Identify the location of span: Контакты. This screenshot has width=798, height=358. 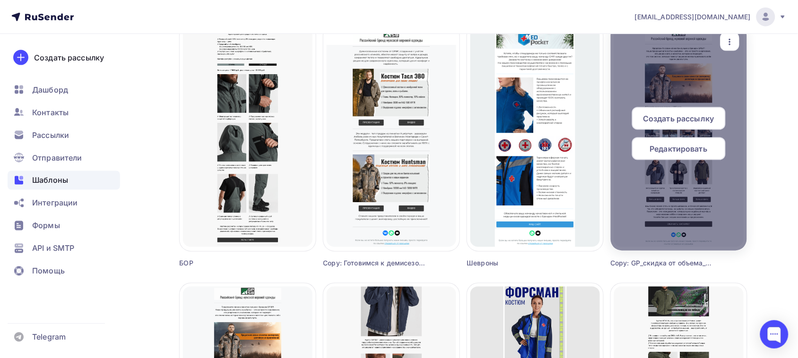
(50, 112).